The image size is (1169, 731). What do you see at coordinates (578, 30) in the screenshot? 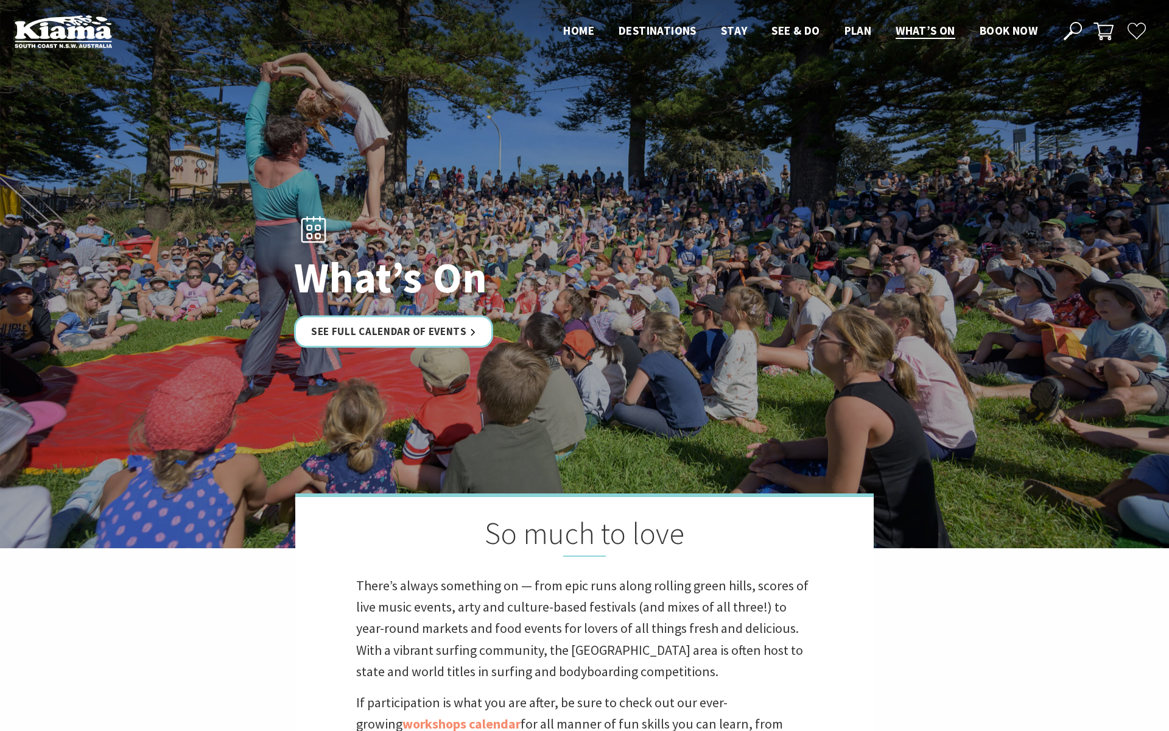
I see `span: Home` at bounding box center [578, 30].